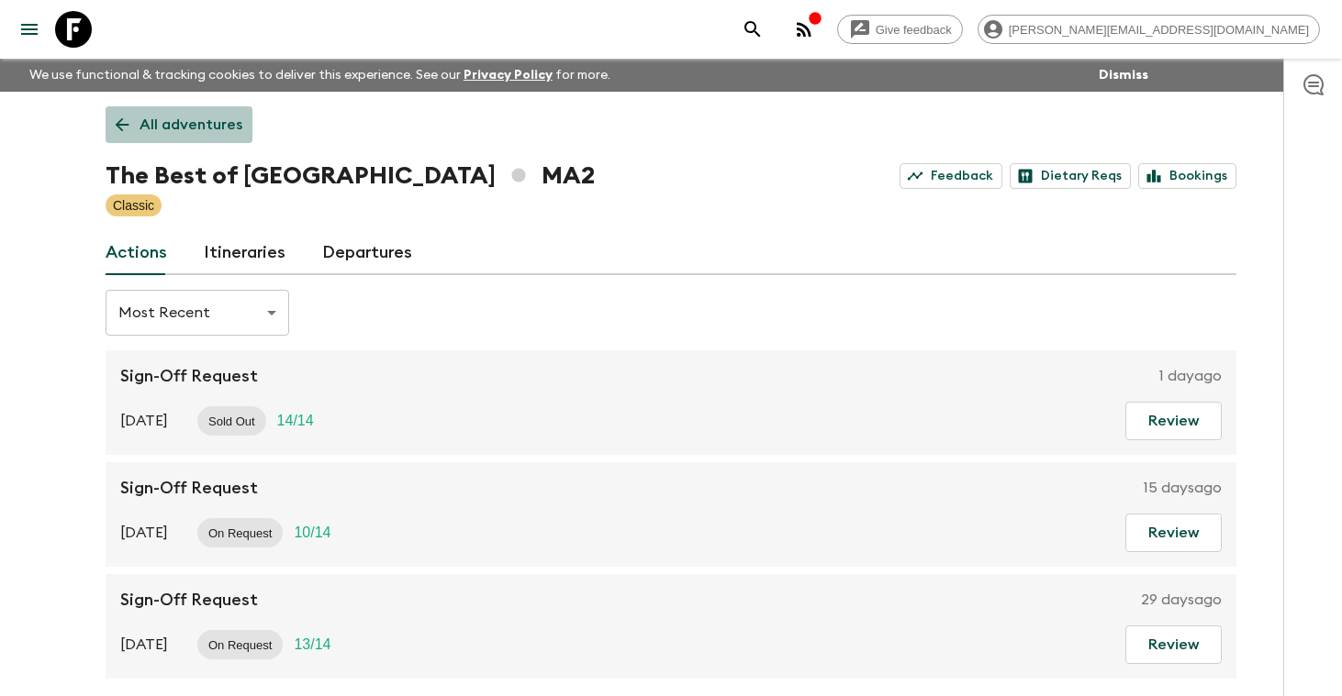 This screenshot has width=1342, height=696. What do you see at coordinates (1070, 176) in the screenshot?
I see `a: Dietary Reqs` at bounding box center [1070, 176].